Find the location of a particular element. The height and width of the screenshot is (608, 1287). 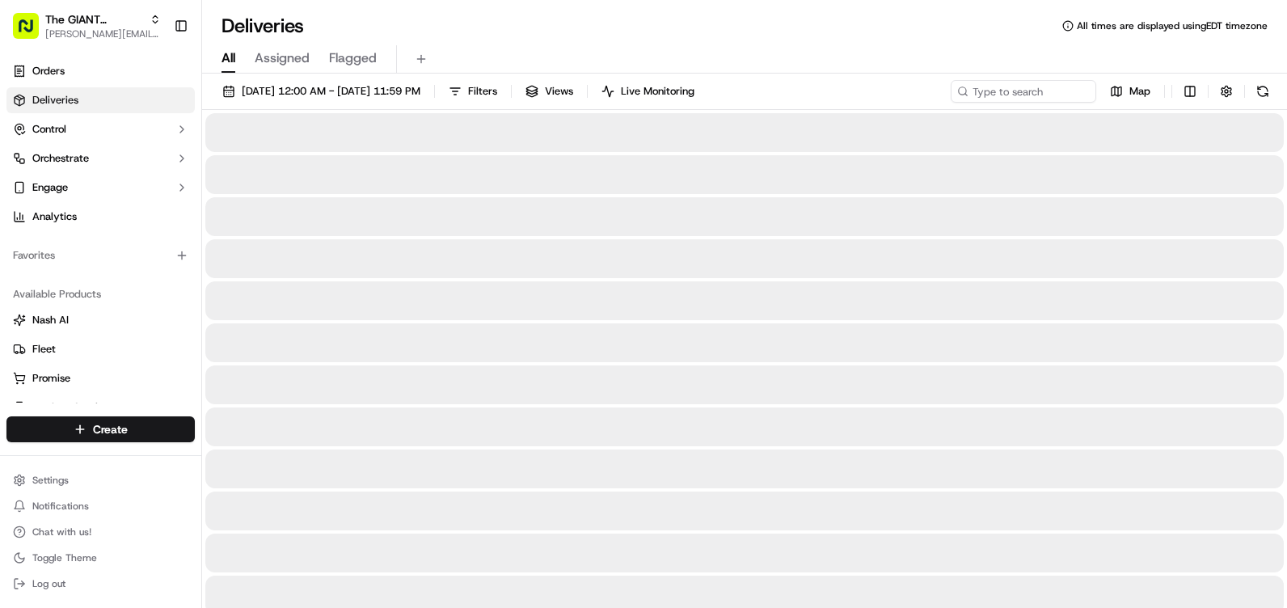

button: Log out is located at coordinates (100, 584).